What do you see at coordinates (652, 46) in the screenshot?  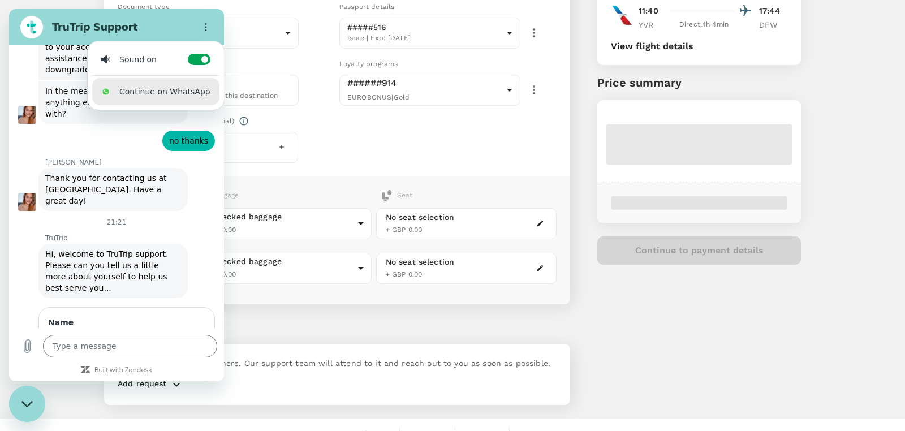 I see `button: View flight details` at bounding box center [652, 46].